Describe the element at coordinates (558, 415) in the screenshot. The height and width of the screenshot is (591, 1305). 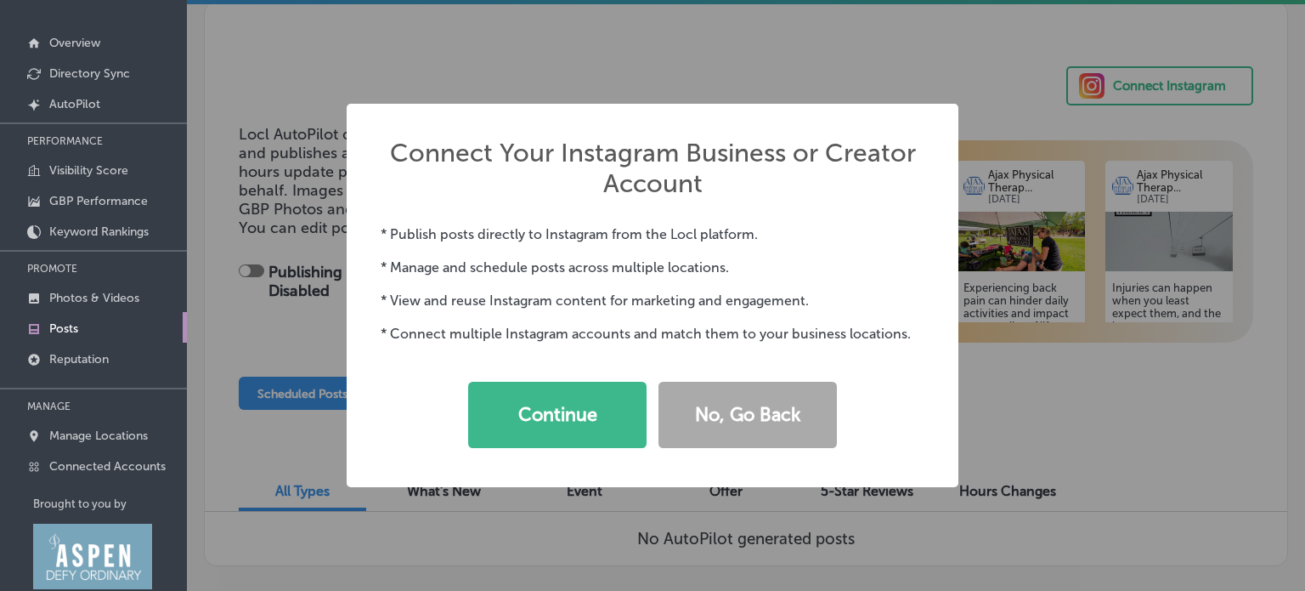
I see `button: Continue` at that location.